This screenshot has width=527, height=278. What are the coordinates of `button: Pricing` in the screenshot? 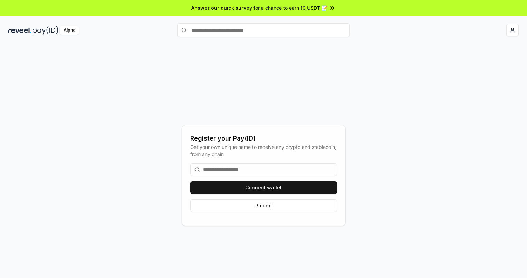 It's located at (264, 205).